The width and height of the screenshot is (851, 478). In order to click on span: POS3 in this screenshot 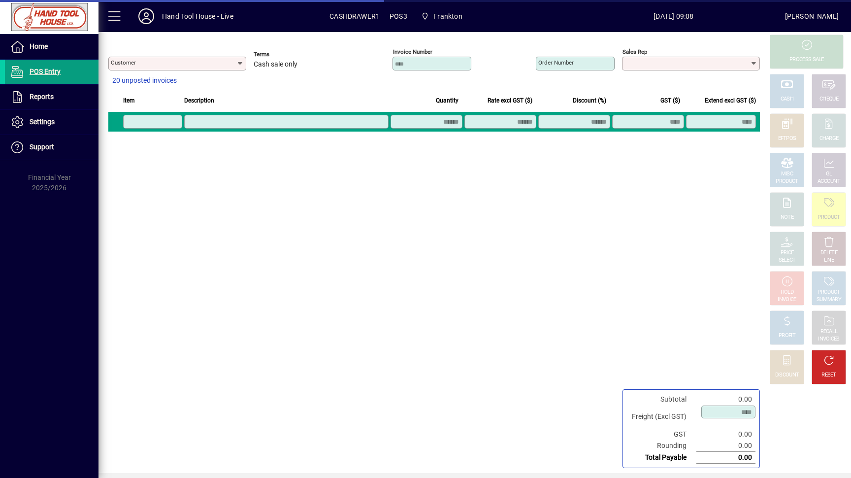, I will do `click(398, 16)`.